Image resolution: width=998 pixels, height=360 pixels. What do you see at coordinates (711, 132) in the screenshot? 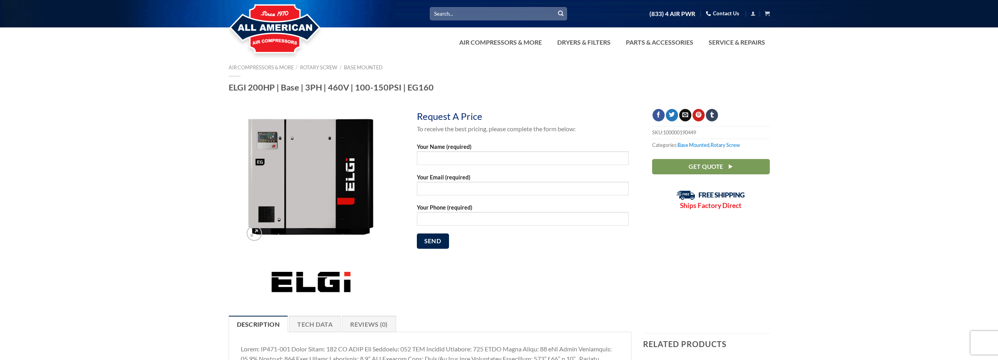
I see `span: SKU:` at bounding box center [711, 132].